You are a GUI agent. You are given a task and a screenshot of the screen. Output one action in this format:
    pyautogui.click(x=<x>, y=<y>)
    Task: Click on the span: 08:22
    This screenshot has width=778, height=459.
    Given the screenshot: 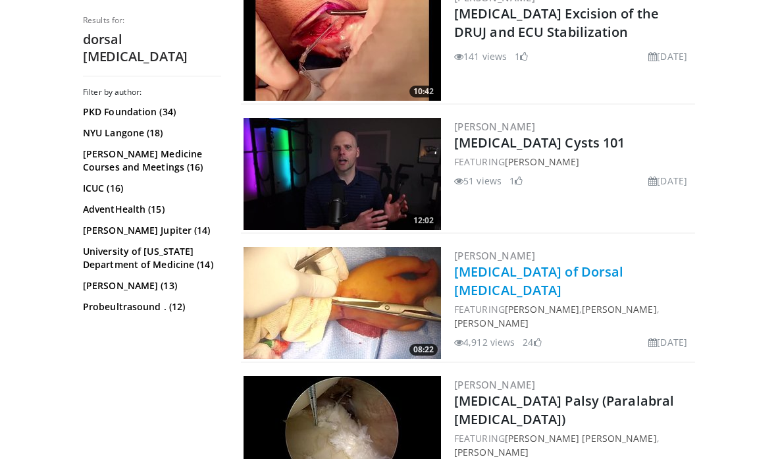 What is the action you would take?
    pyautogui.click(x=423, y=350)
    